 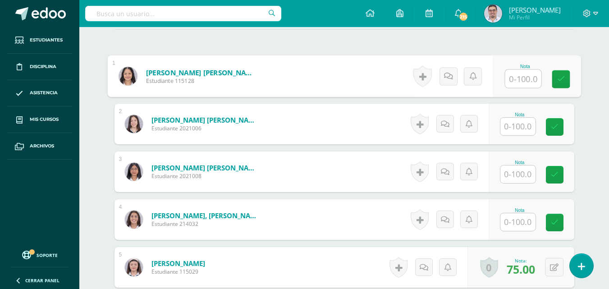 What do you see at coordinates (47, 255) in the screenshot?
I see `span: Soporte` at bounding box center [47, 255].